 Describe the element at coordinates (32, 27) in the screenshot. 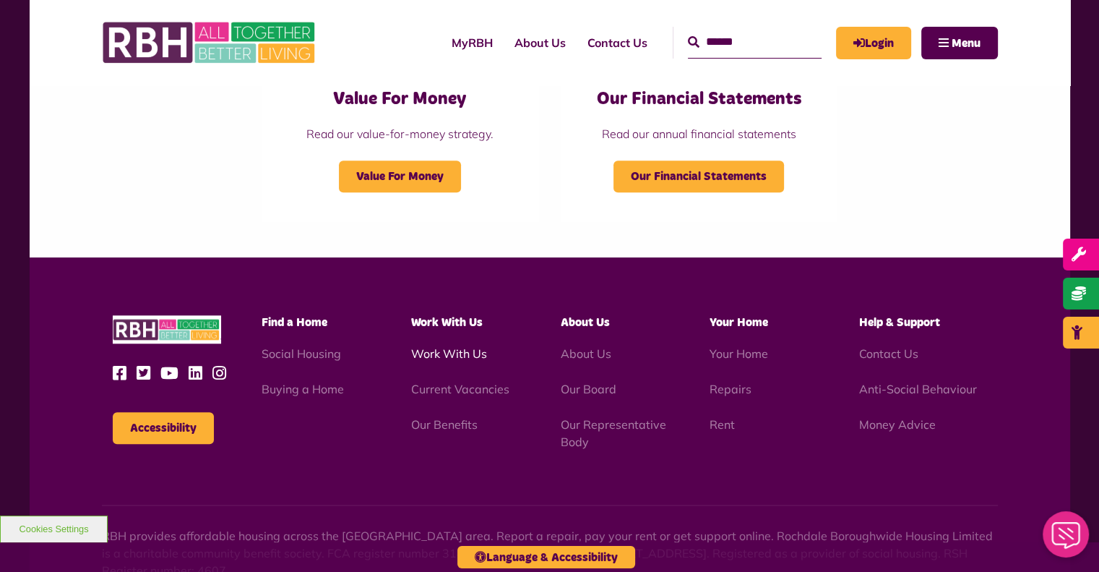

I see `div: Close Web Assistant` at that location.